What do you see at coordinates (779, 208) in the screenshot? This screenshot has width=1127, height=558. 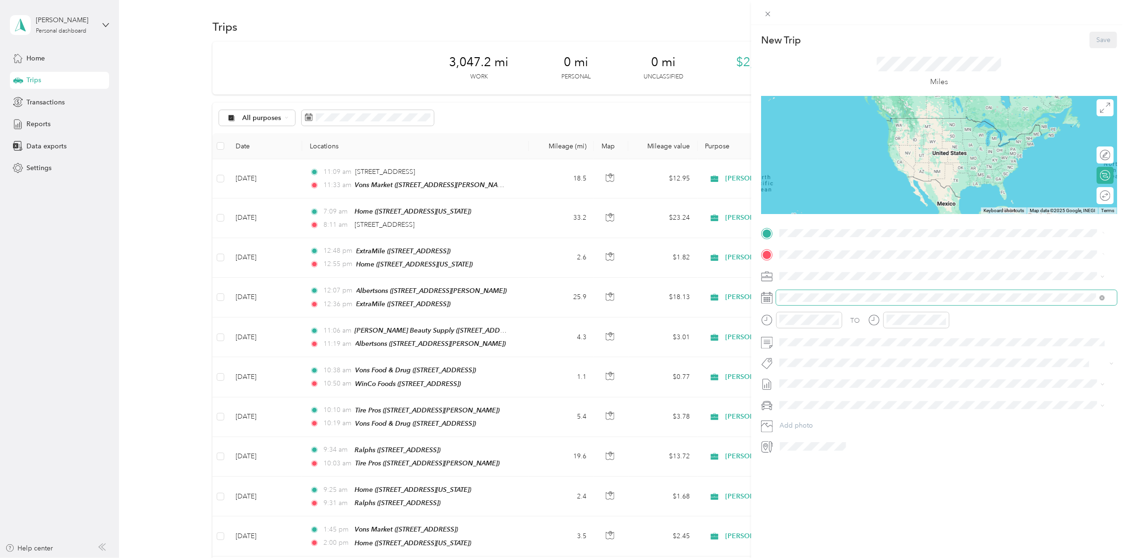 I see `a: Open this area in Google Maps (opens a new window)` at bounding box center [779, 208].